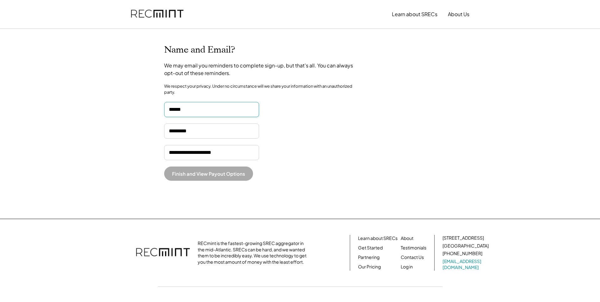 This screenshot has width=600, height=302. Describe the element at coordinates (407, 238) in the screenshot. I see `a: About` at that location.